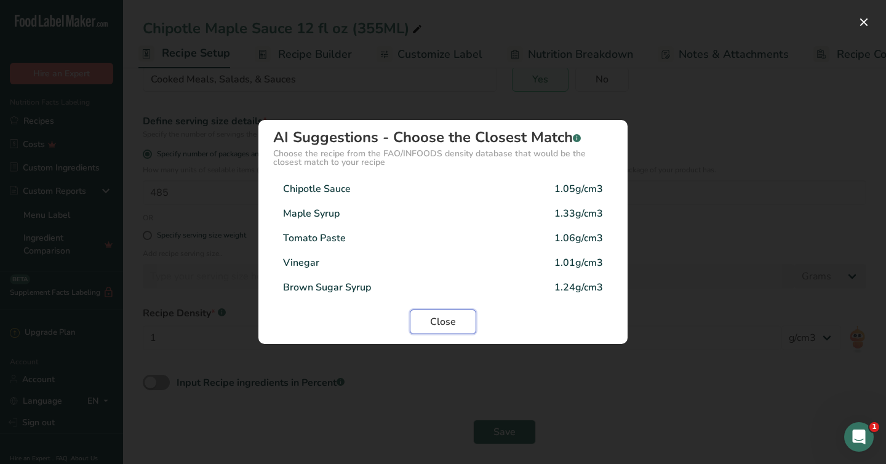 This screenshot has height=464, width=886. What do you see at coordinates (327, 287) in the screenshot?
I see `div: Brown Sugar Syrup` at bounding box center [327, 287].